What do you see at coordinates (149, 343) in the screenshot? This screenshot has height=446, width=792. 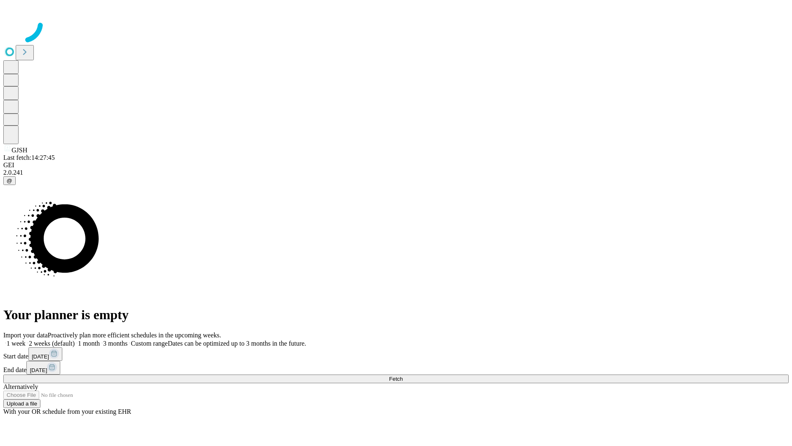 I see `span: Custom range` at bounding box center [149, 343].